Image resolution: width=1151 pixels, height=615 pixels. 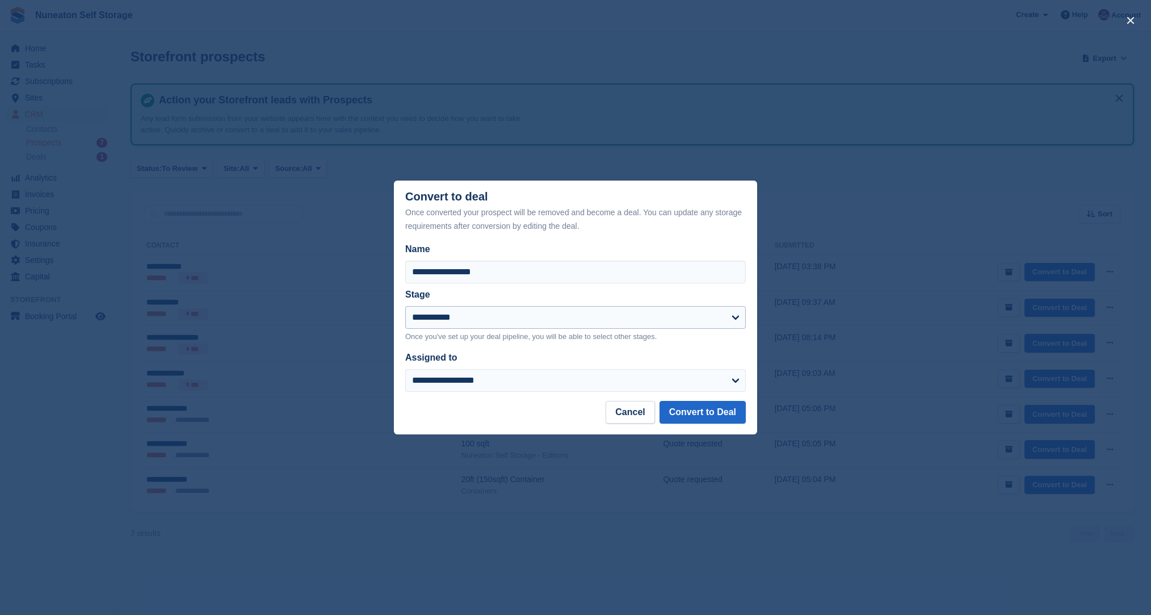 I want to click on button: Cancel, so click(x=630, y=412).